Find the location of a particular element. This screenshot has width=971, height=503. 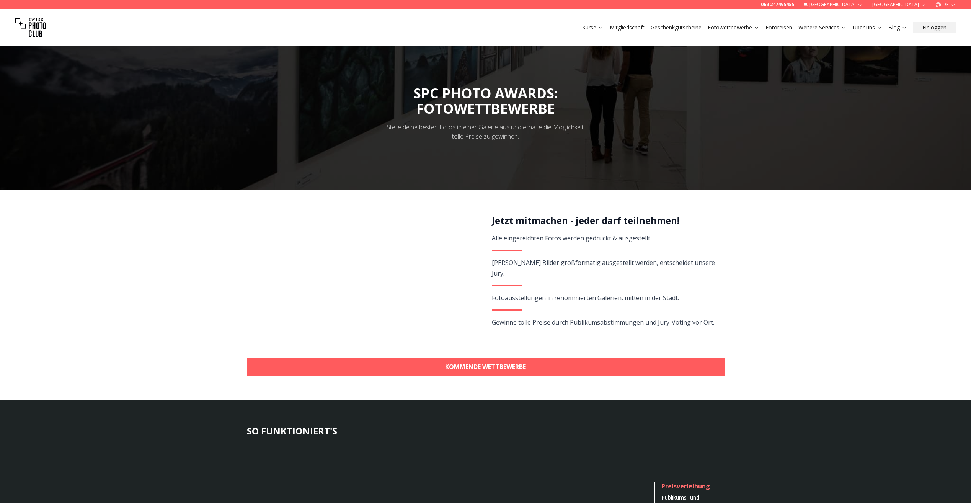

button: Fotowettbewerbe is located at coordinates (734, 28).